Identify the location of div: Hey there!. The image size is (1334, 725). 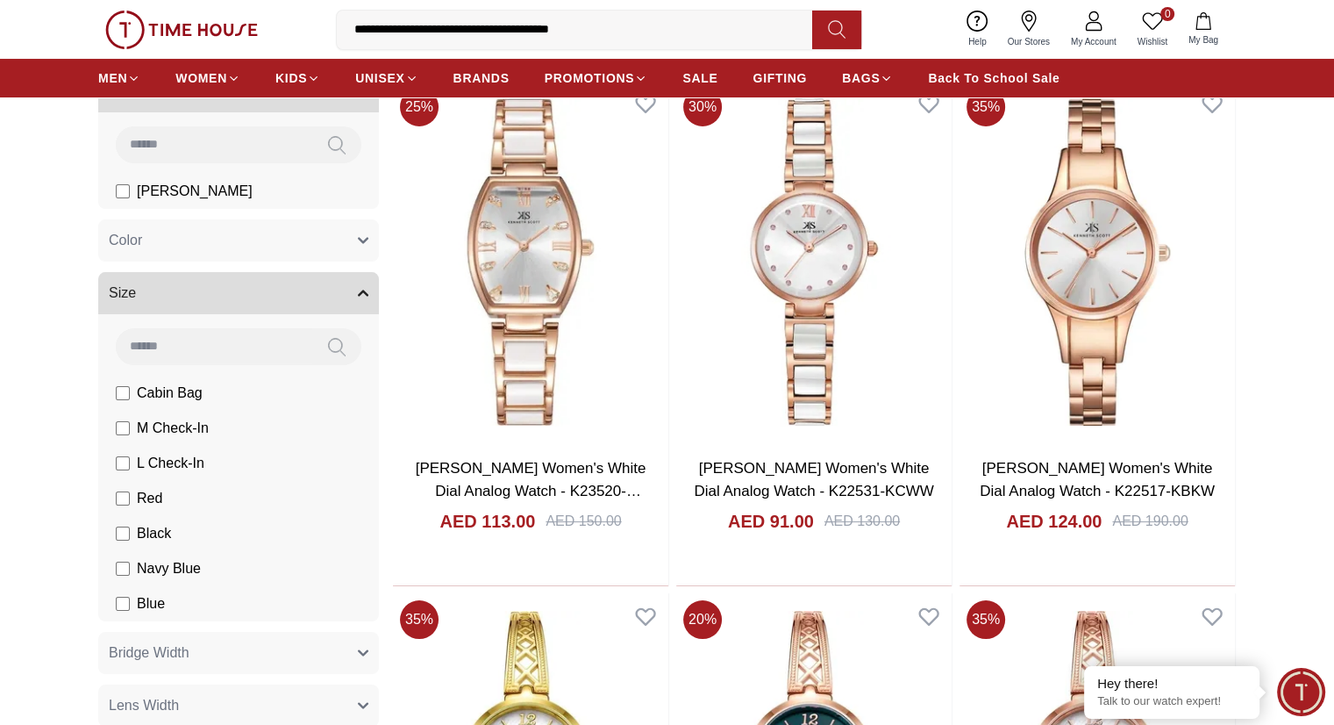
(1172, 683).